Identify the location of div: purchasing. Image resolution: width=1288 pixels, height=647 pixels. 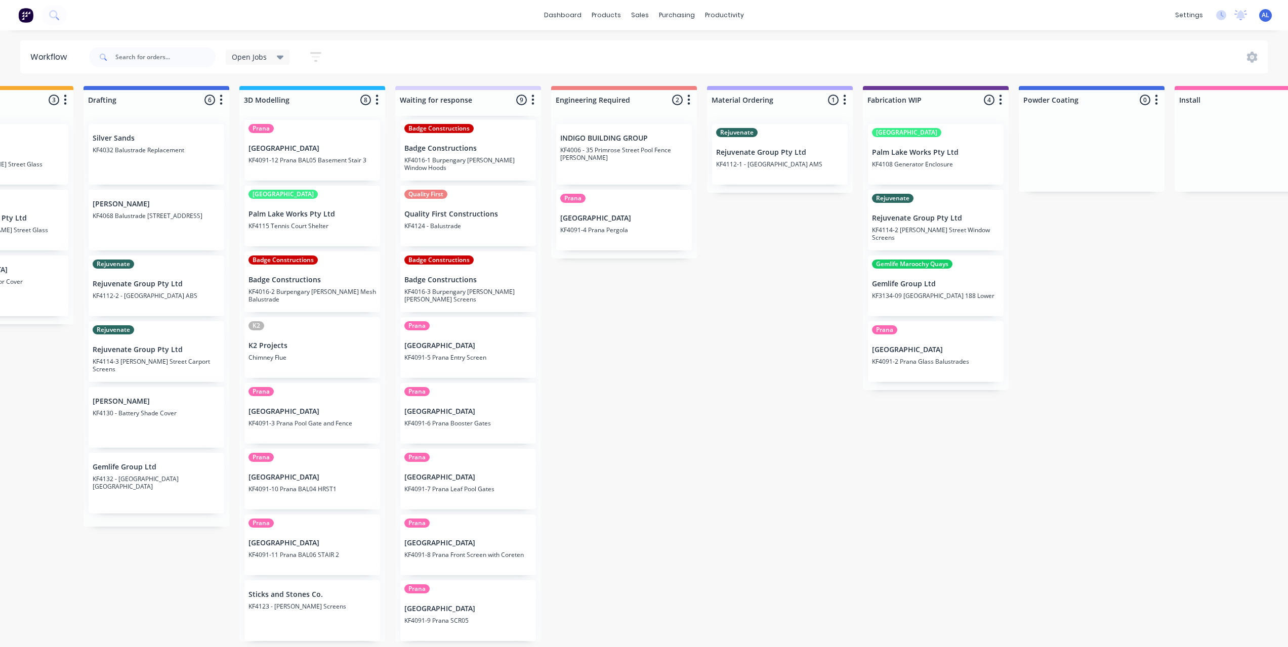
(677, 15).